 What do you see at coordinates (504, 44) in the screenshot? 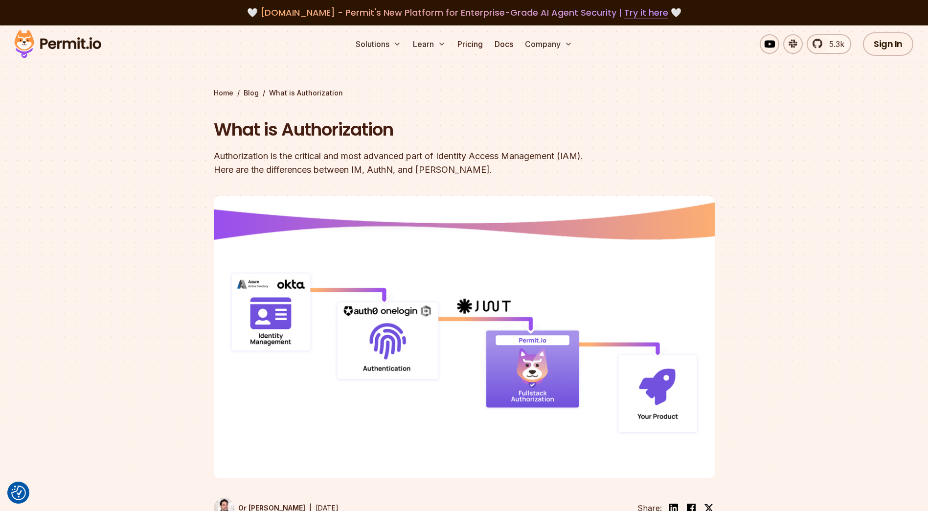
I see `a: Docs` at bounding box center [504, 44].